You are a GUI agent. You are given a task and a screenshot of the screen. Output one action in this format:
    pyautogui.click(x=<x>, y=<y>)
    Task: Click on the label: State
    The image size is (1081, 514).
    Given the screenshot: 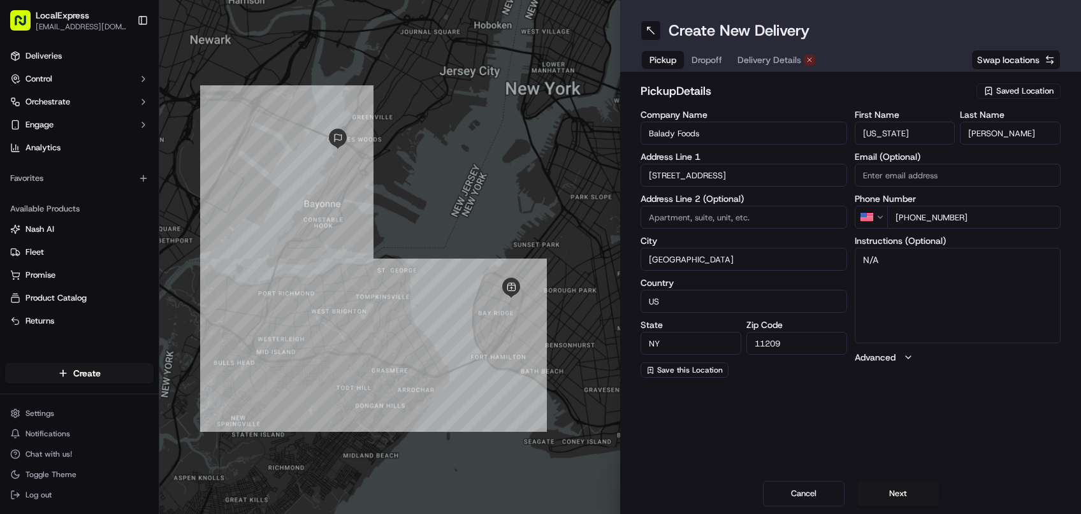 What is the action you would take?
    pyautogui.click(x=691, y=325)
    